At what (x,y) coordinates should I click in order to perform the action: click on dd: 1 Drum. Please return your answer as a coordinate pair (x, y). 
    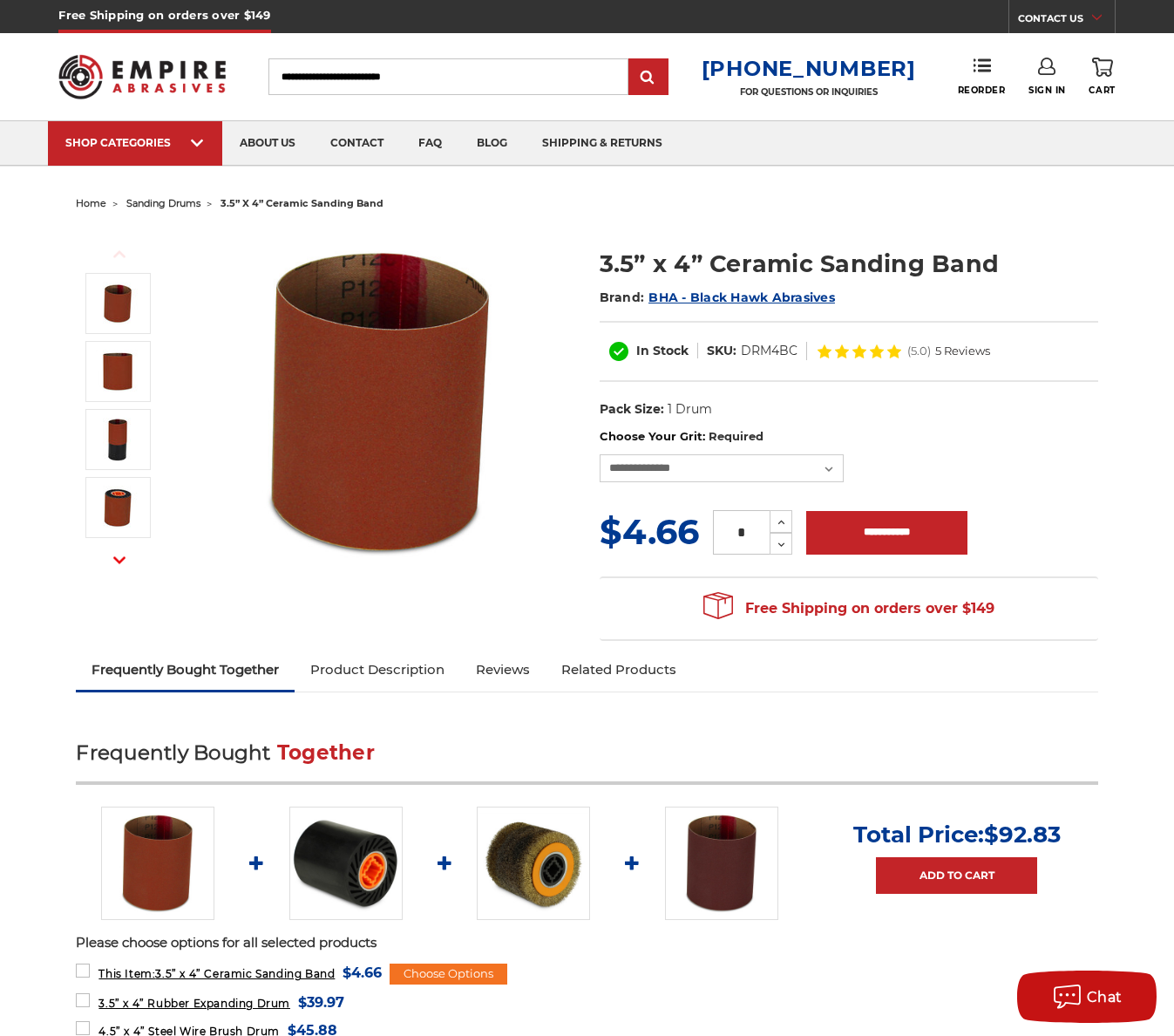
    Looking at the image, I should click on (689, 408).